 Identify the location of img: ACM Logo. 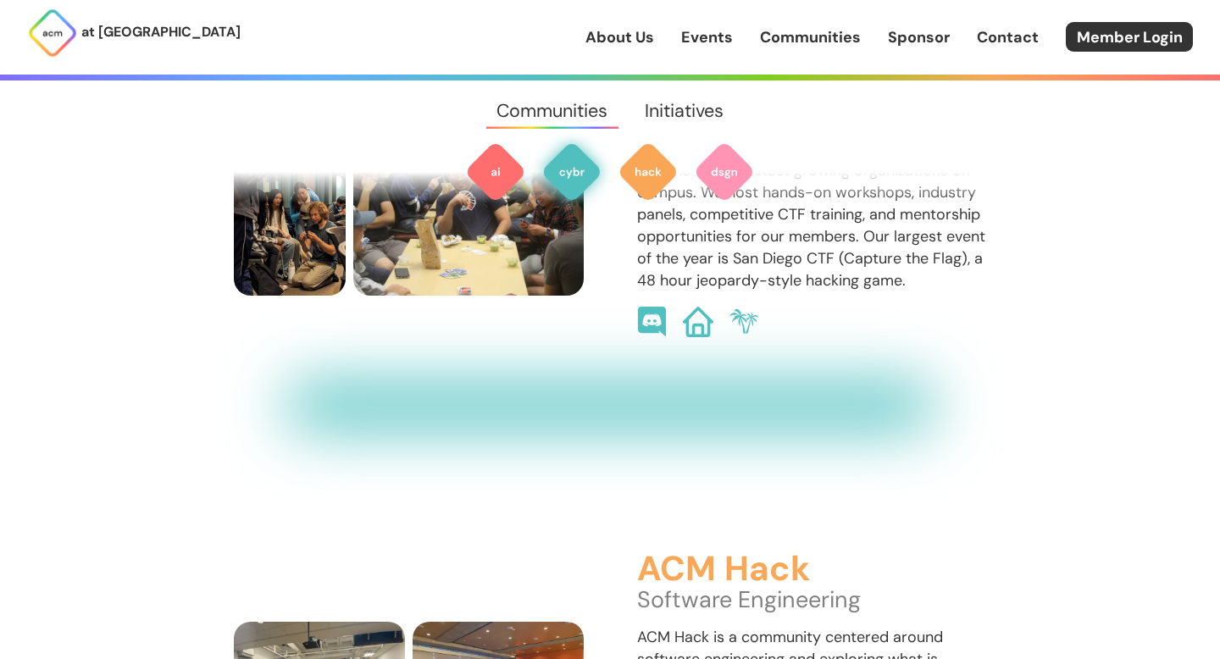
(53, 33).